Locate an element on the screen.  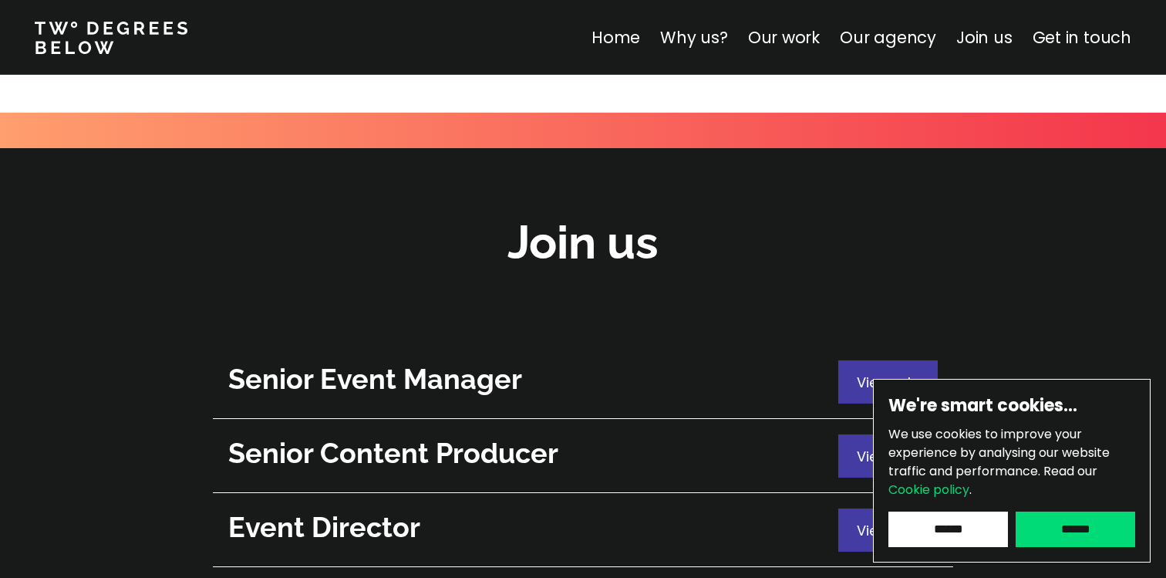
h2: Join us is located at coordinates (583, 242).